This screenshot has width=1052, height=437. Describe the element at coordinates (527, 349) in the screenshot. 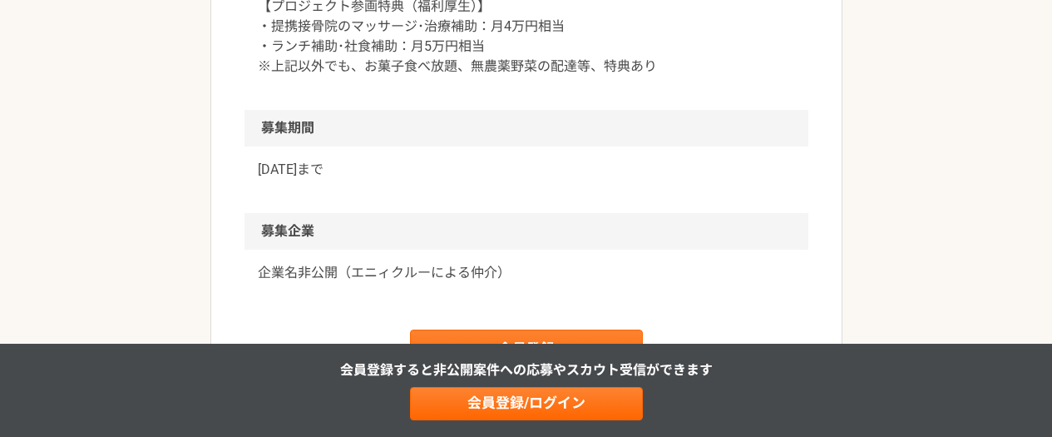

I see `a: 会員登録` at that location.